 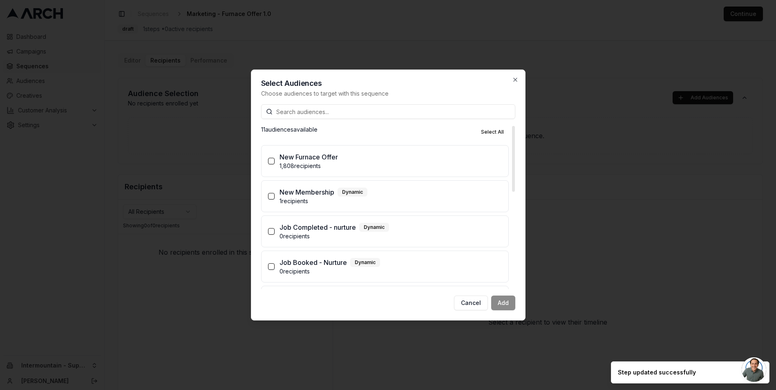 What do you see at coordinates (388, 83) in the screenshot?
I see `h2: Select Audiences` at bounding box center [388, 83].